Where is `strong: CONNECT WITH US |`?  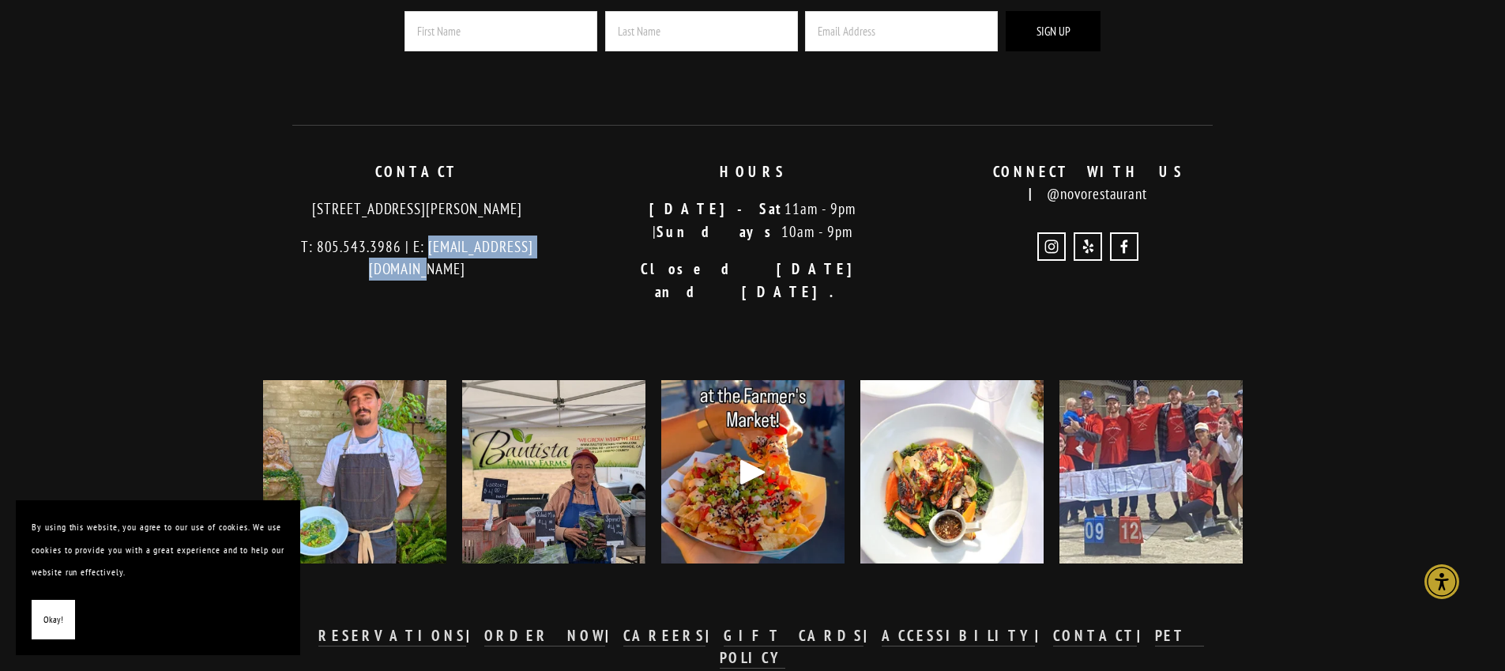 strong: CONNECT WITH US | is located at coordinates (1097, 183).